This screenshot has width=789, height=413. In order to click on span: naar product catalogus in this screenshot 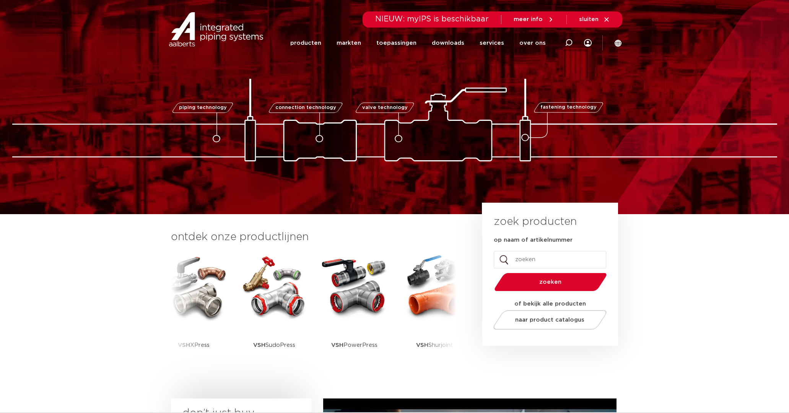, I will do `click(550, 320)`.